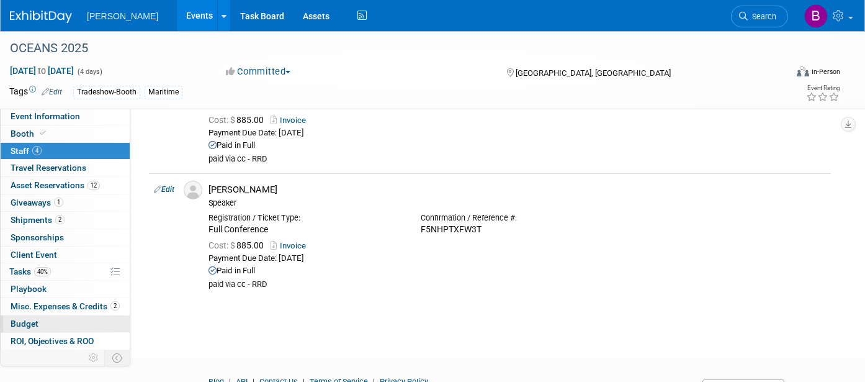  What do you see at coordinates (65, 167) in the screenshot?
I see `a: Travel Reservations` at bounding box center [65, 167].